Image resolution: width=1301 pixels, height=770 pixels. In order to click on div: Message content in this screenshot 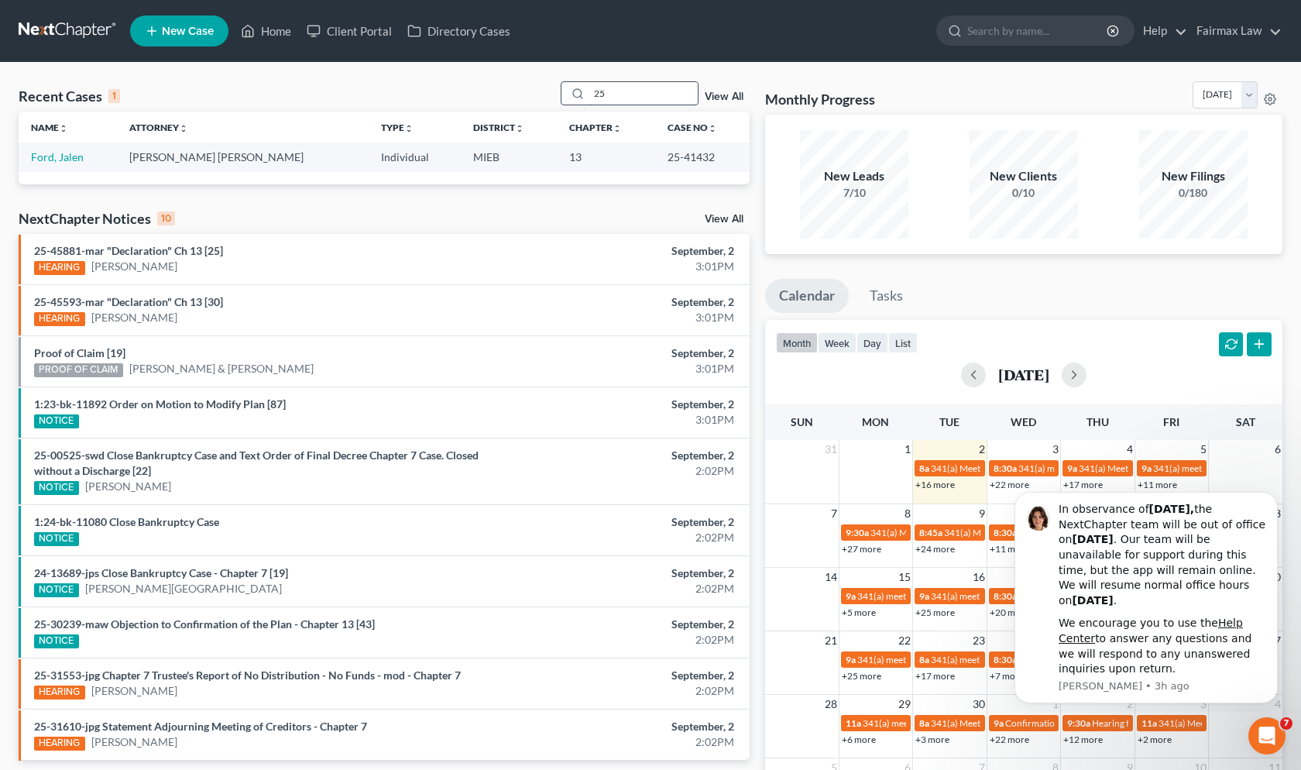, I will do `click(171, 112)`.